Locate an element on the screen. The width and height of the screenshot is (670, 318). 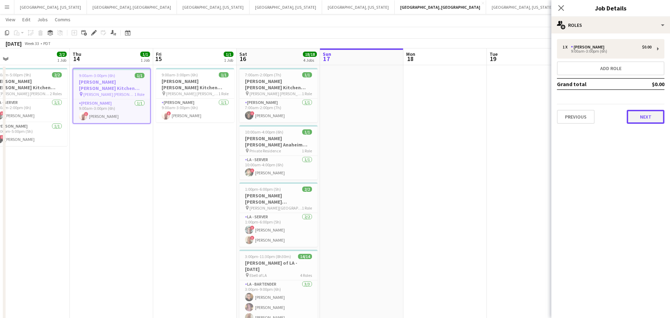
span: 14 is located at coordinates (76, 59).